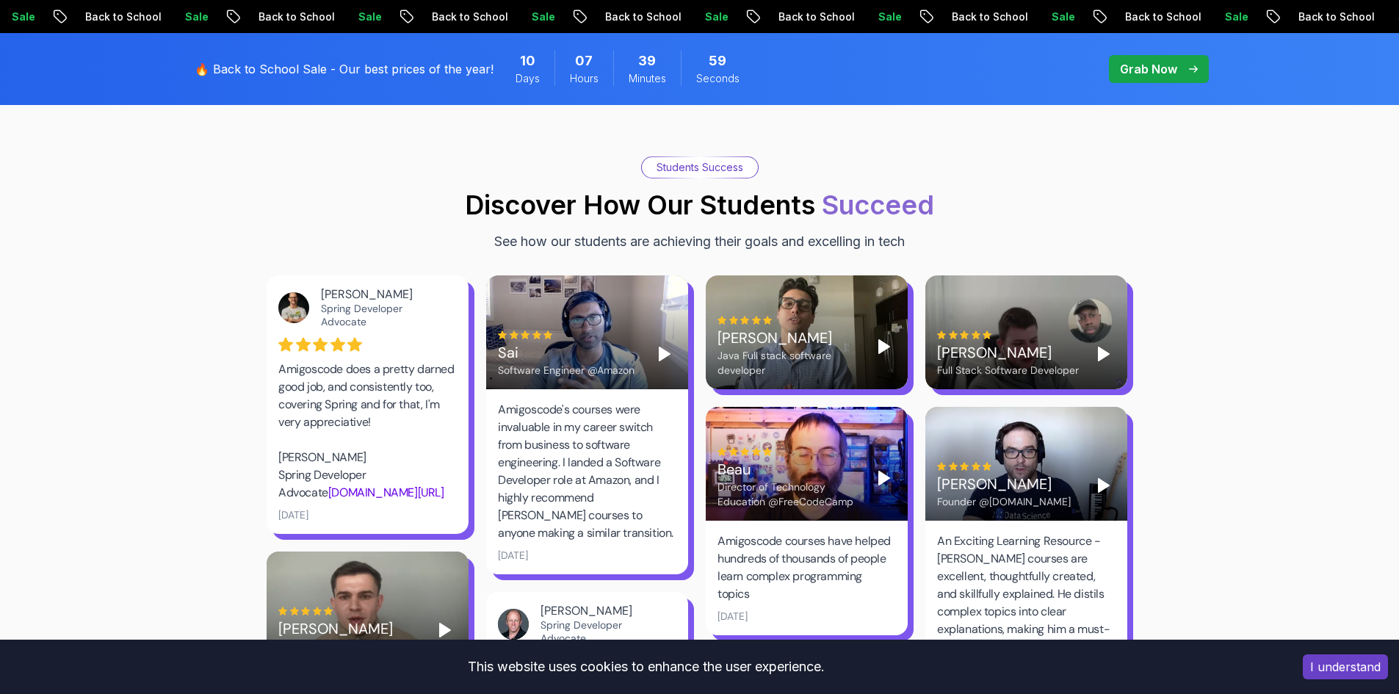 The width and height of the screenshot is (1399, 694). Describe the element at coordinates (647, 79) in the screenshot. I see `span: Minutes` at that location.